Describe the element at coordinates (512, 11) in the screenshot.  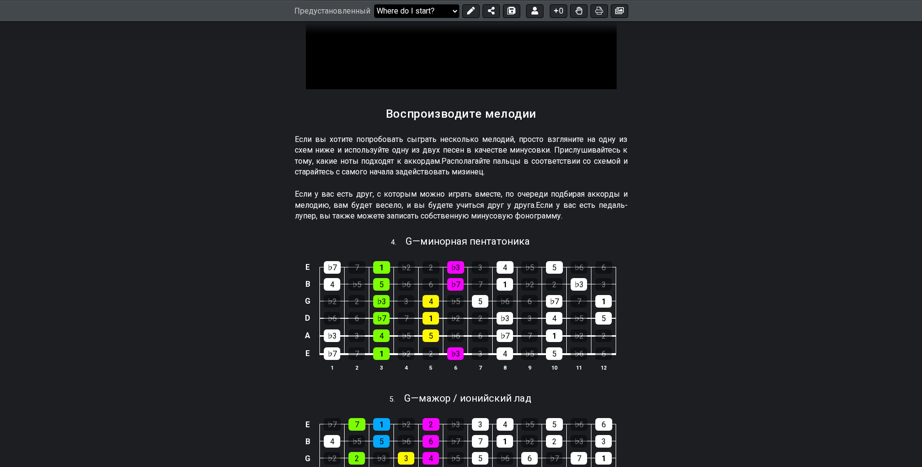
I see `button: Сохранить как (создаёт копию)` at that location.